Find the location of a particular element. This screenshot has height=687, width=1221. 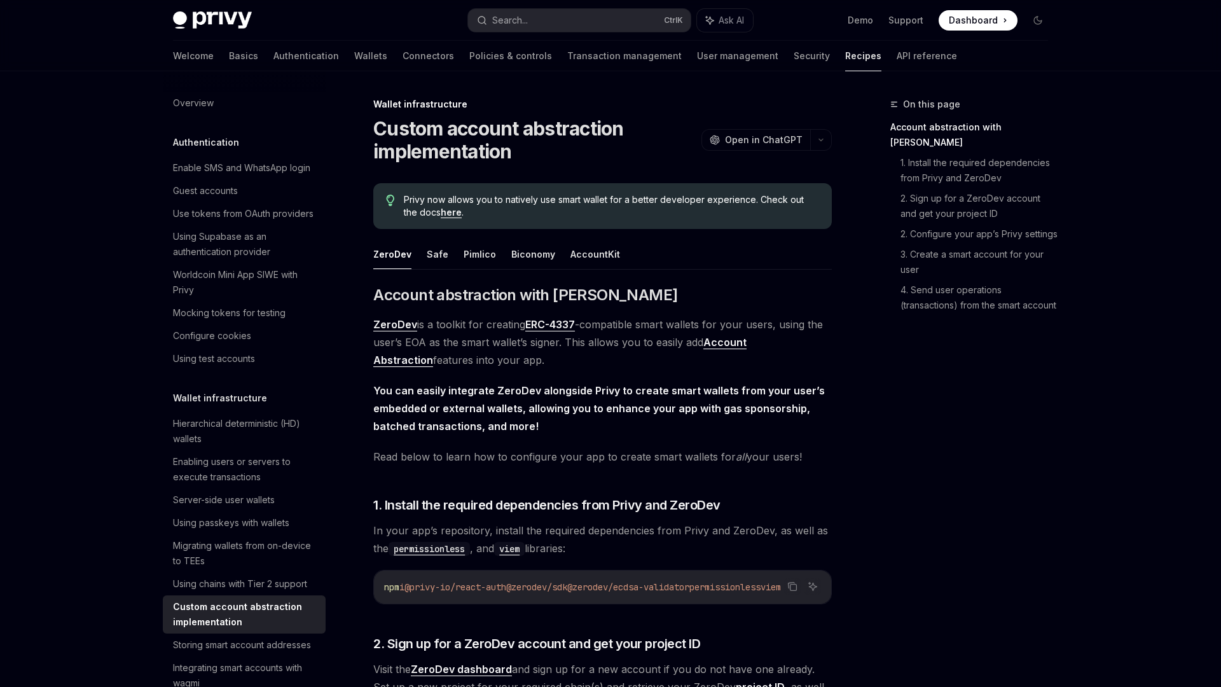

a: Basics is located at coordinates (244, 56).